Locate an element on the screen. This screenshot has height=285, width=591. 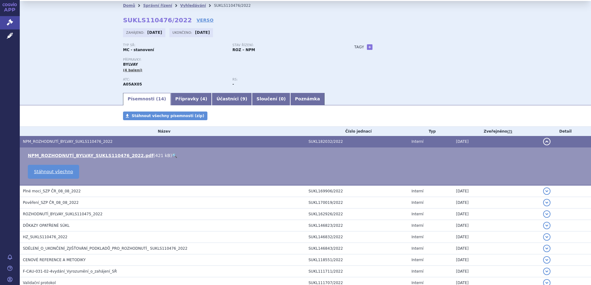
a: NPM_ROZHODNUTÍ_BYLVAY_SUKLS110476_2022.pdf is located at coordinates (91, 155).